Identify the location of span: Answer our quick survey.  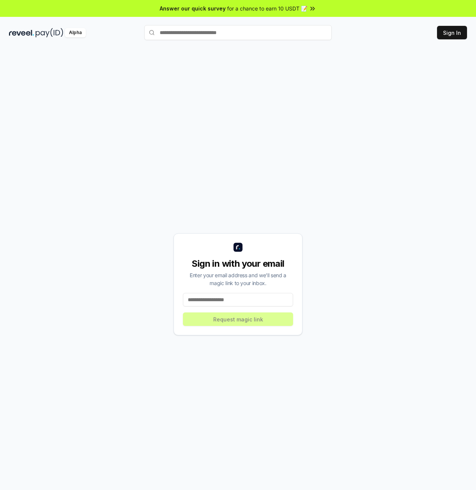
(193, 8).